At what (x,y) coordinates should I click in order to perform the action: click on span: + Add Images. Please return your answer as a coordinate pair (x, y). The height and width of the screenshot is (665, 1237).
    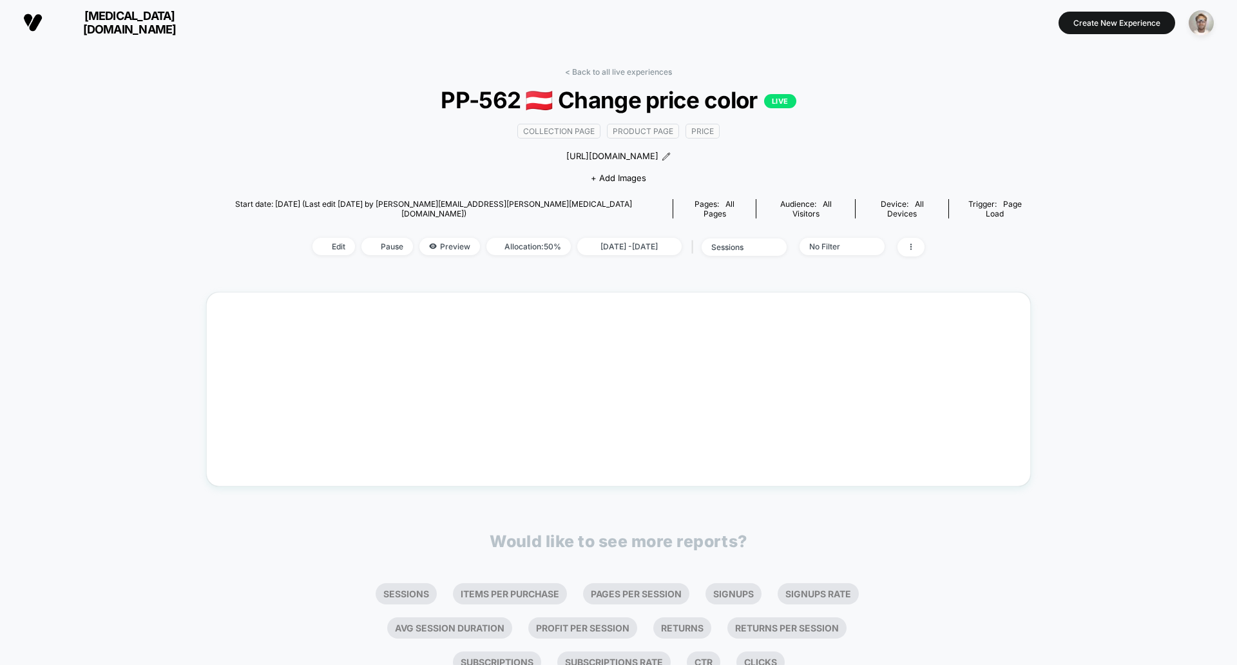
    Looking at the image, I should click on (619, 178).